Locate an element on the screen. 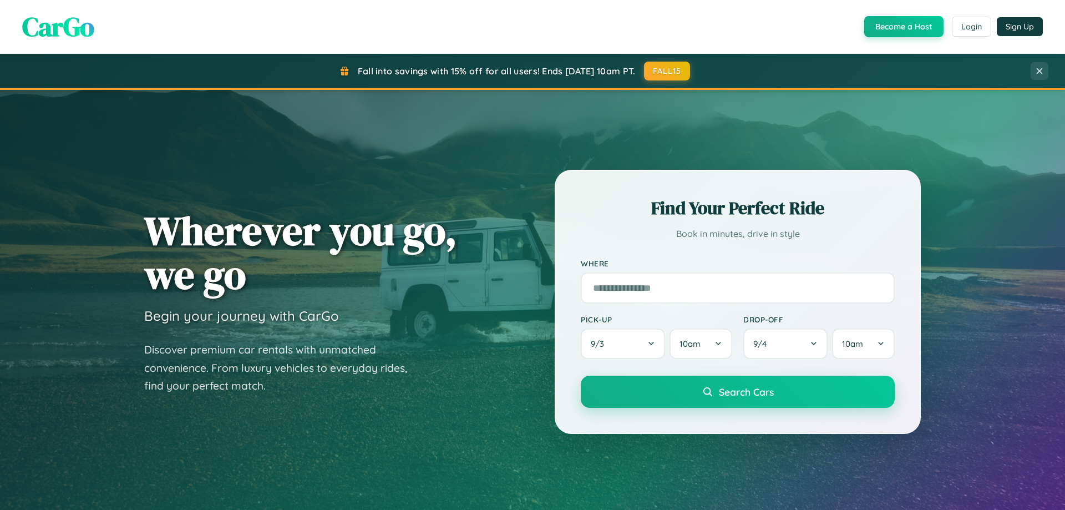 This screenshot has height=510, width=1065. label: Drop-off is located at coordinates (819, 319).